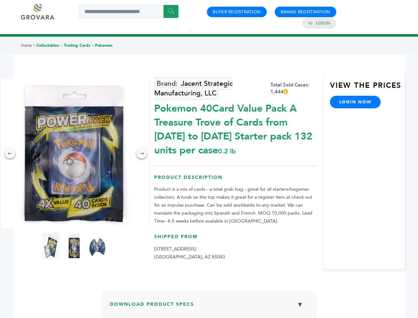  I want to click on a: Pokemon, so click(104, 45).